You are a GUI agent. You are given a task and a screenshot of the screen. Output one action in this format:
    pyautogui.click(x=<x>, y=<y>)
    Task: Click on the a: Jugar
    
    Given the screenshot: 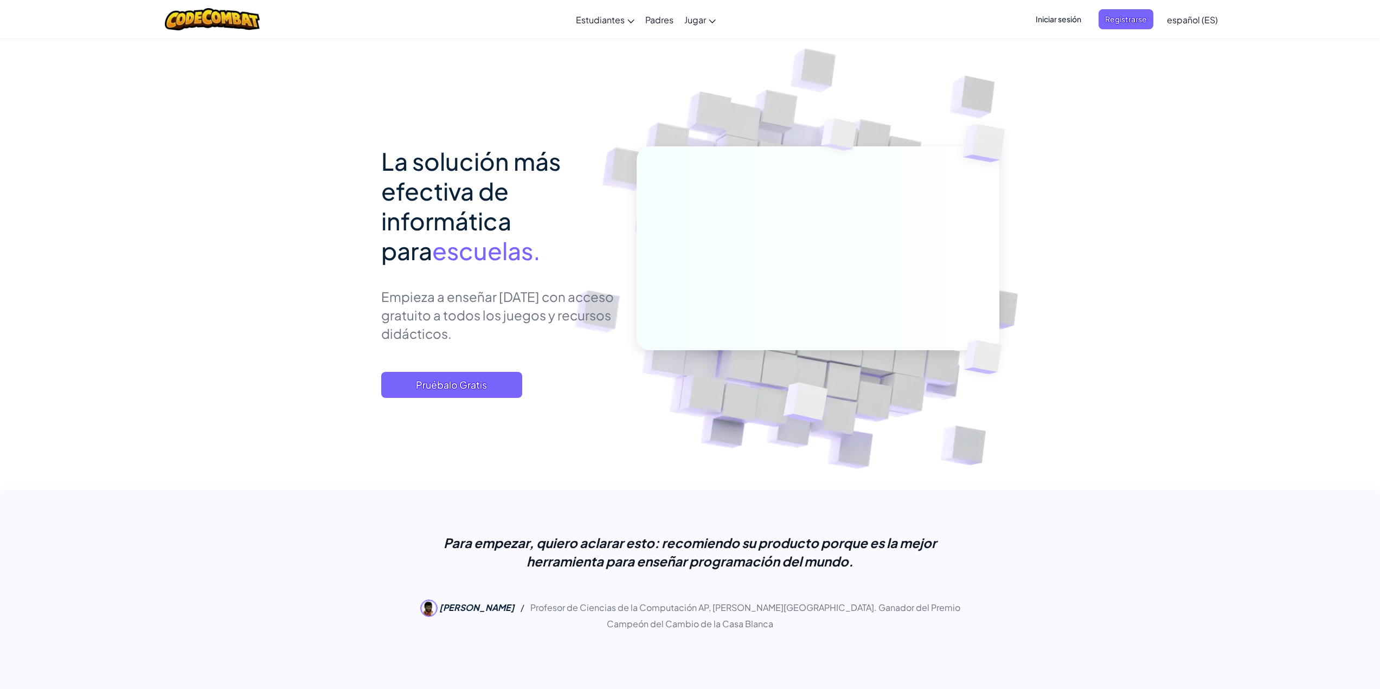 What is the action you would take?
    pyautogui.click(x=700, y=20)
    